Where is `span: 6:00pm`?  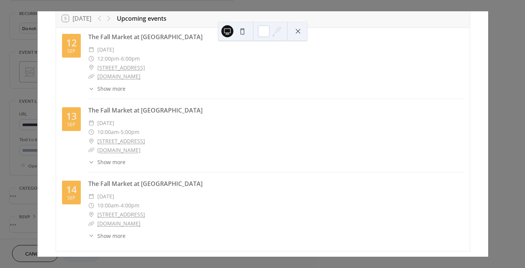
span: 6:00pm is located at coordinates (131, 59).